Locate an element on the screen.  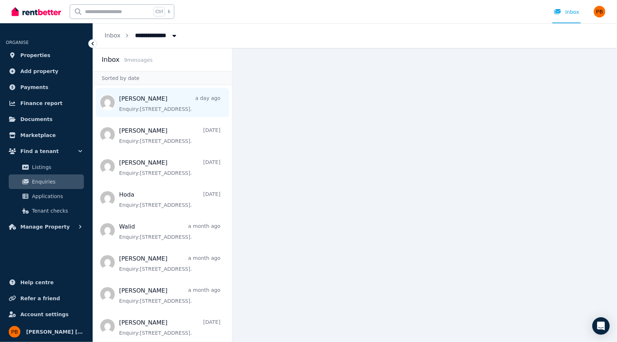
span: Finance report is located at coordinates (41, 103).